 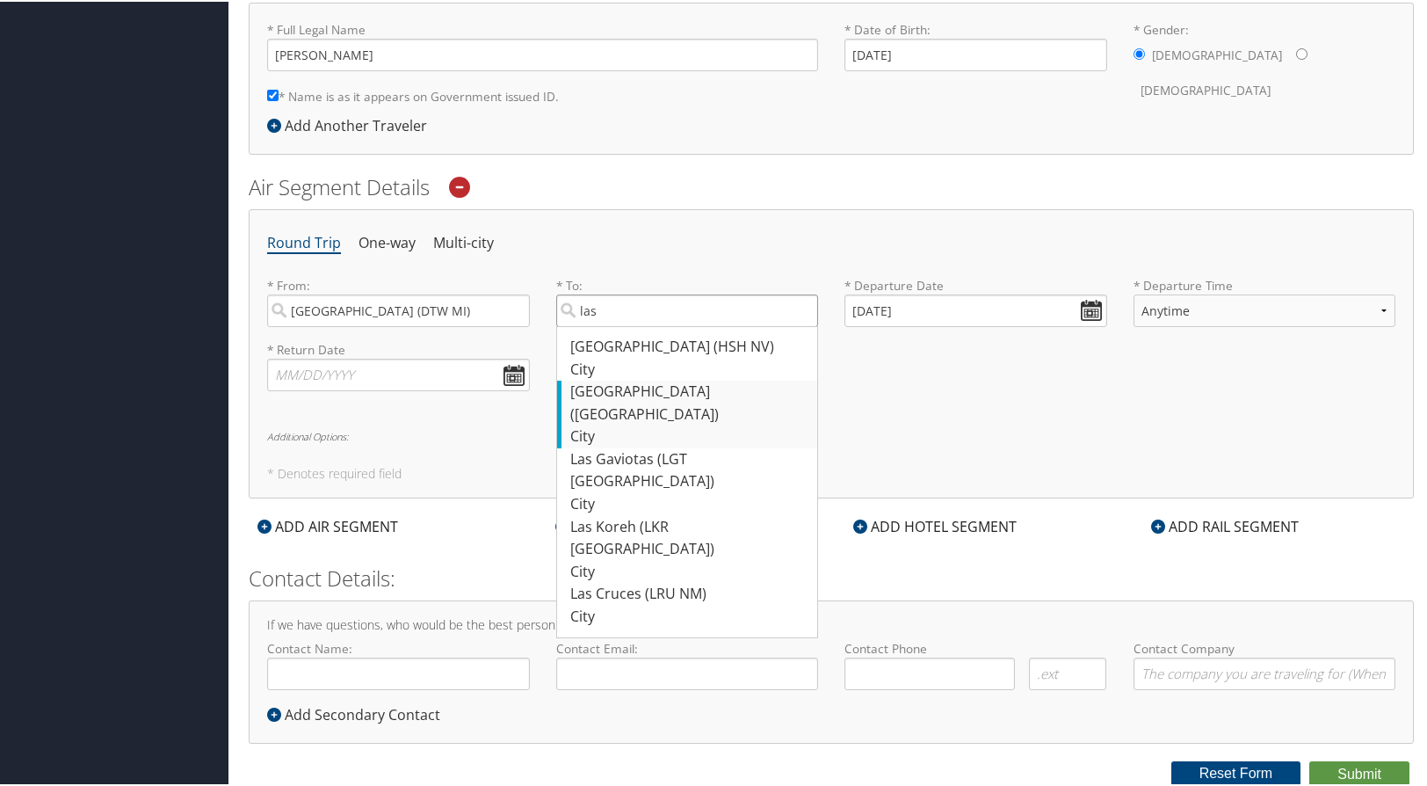 I want to click on h4: If we have questions, who would be the best person to contact?, so click(x=831, y=623).